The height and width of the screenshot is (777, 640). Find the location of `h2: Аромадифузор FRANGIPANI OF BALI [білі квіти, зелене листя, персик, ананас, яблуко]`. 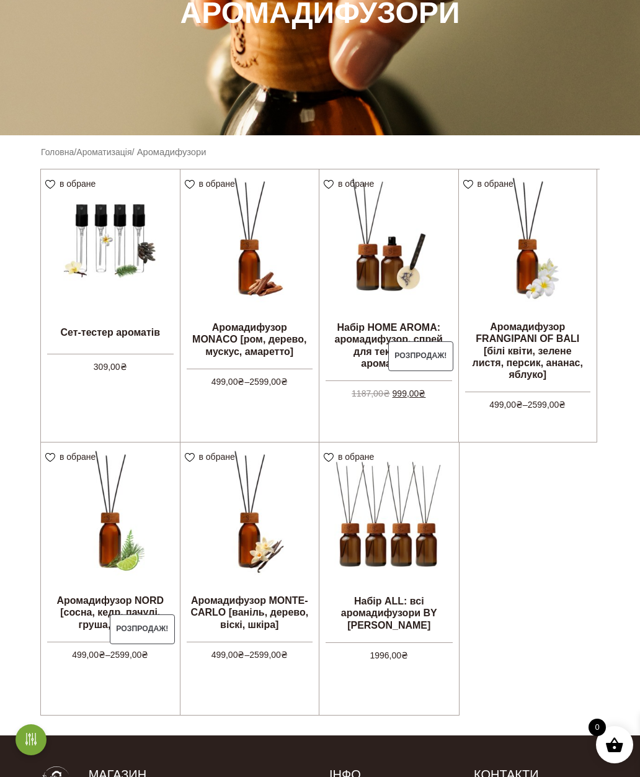

h2: Аромадифузор FRANGIPANI OF BALI [білі квіти, зелене листя, персик, ананас, яблуко] is located at coordinates (528, 350).